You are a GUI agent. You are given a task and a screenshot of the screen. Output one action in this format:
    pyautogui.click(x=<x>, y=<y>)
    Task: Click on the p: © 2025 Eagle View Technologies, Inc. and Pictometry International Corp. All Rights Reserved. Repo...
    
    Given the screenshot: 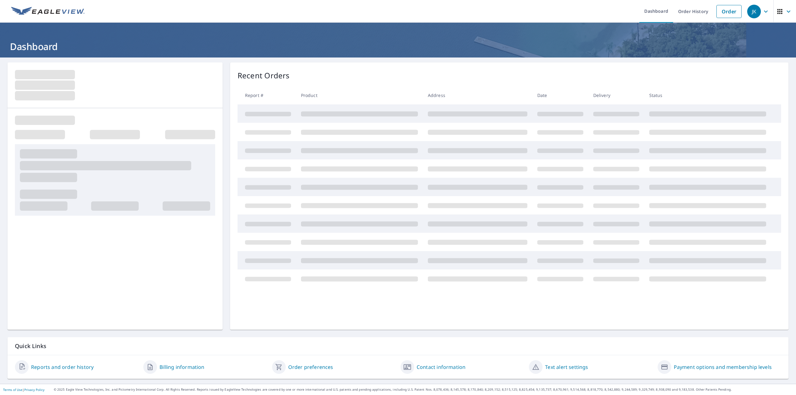 What is the action you would take?
    pyautogui.click(x=423, y=389)
    